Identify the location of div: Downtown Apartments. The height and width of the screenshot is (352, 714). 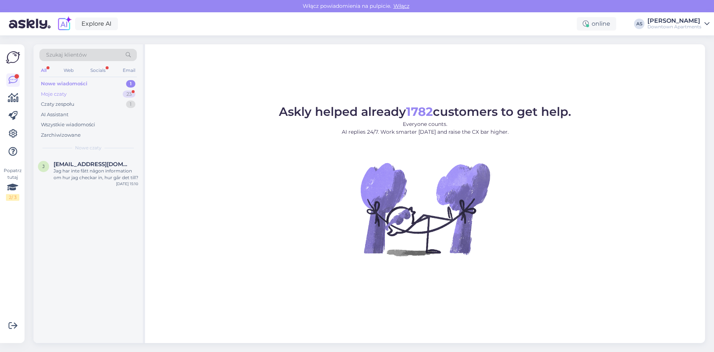
(675, 27).